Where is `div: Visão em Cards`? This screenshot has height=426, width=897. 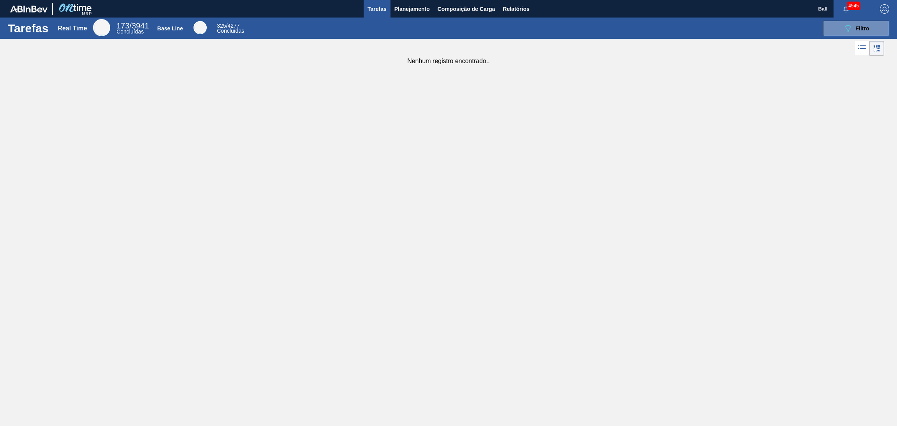
div: Visão em Cards is located at coordinates (877, 48).